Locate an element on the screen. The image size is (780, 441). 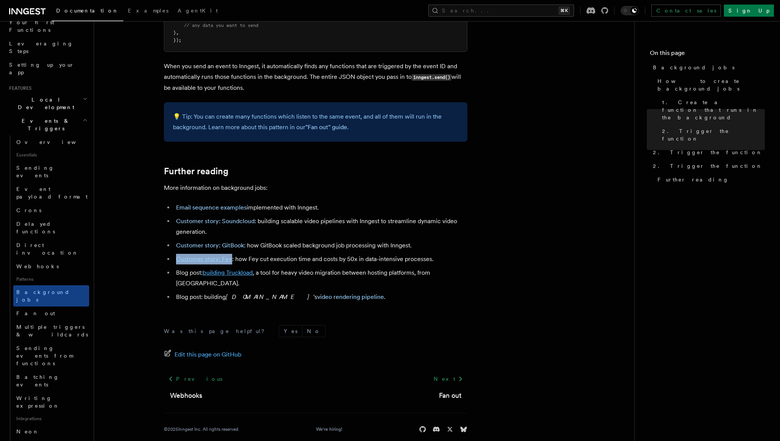
a: Sending events from functions is located at coordinates (51, 356).